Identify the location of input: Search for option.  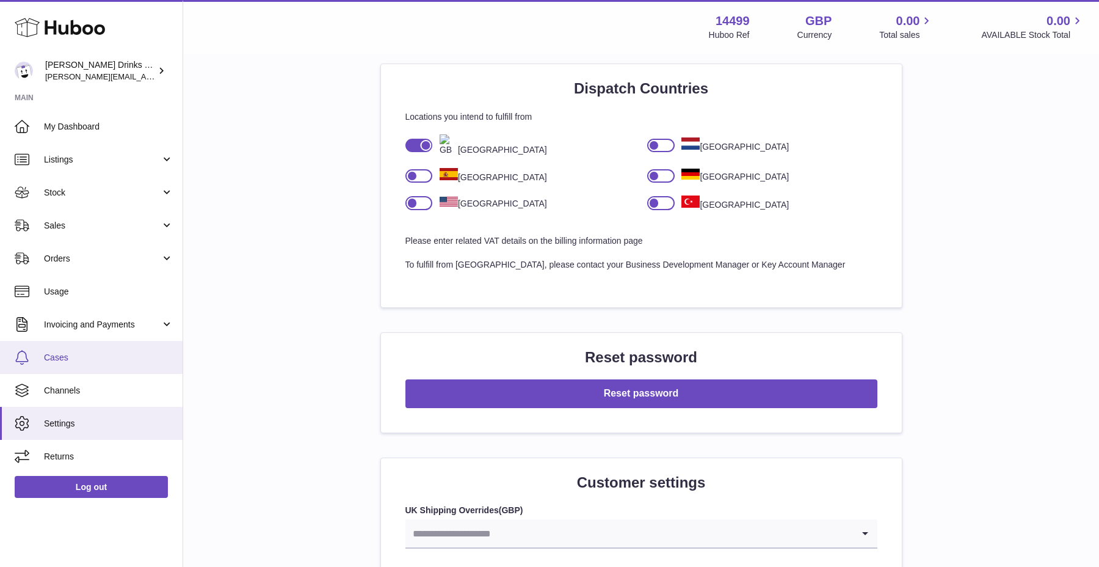
(629, 533).